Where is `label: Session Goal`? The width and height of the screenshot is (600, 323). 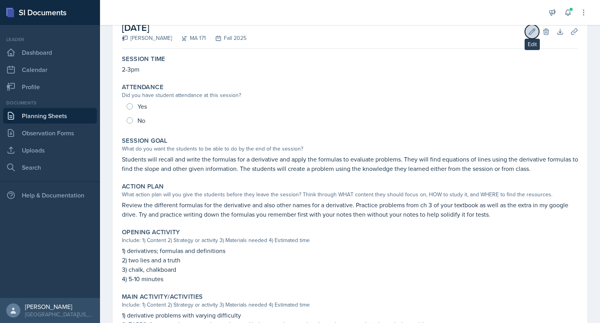
label: Session Goal is located at coordinates (145, 141).